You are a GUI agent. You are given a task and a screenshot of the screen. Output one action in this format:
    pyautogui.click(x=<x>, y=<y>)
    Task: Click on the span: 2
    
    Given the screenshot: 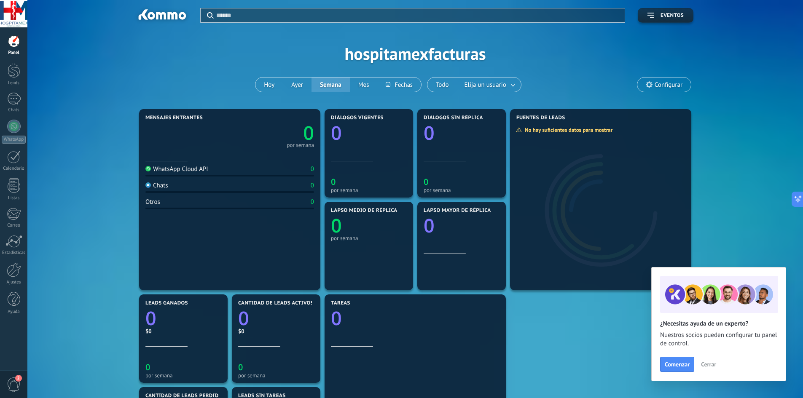 What is the action you would take?
    pyautogui.click(x=19, y=379)
    